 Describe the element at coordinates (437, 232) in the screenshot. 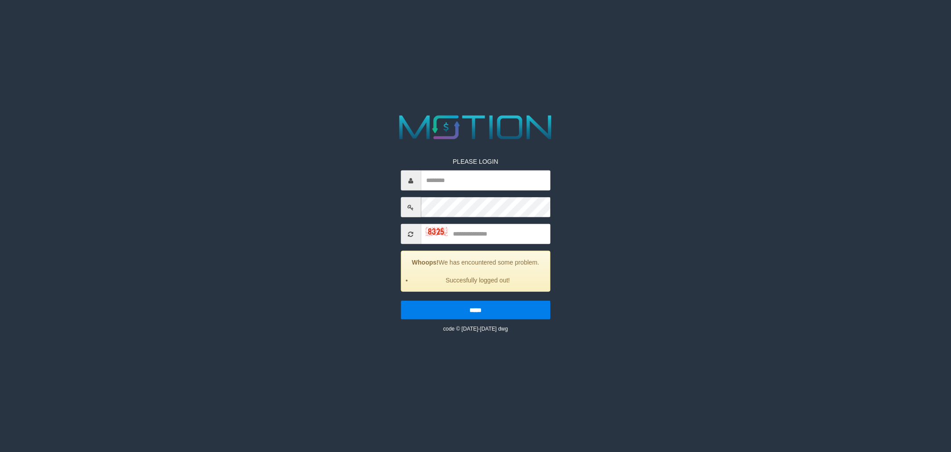

I see `img: captcha` at that location.